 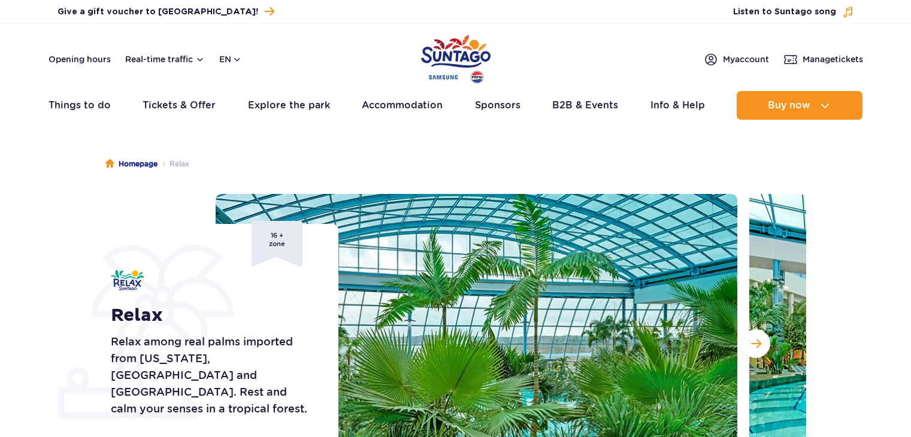 I want to click on span: 16 + zone, so click(x=277, y=244).